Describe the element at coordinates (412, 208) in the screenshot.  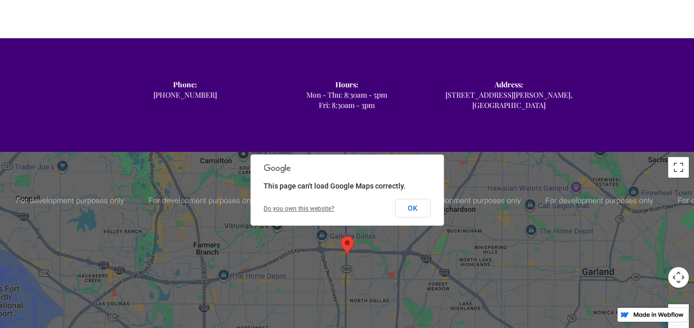
I see `button: OK` at that location.